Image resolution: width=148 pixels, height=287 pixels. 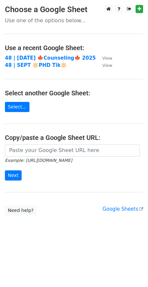 I want to click on h4: Copy/paste a Google Sheet URL:, so click(x=74, y=137).